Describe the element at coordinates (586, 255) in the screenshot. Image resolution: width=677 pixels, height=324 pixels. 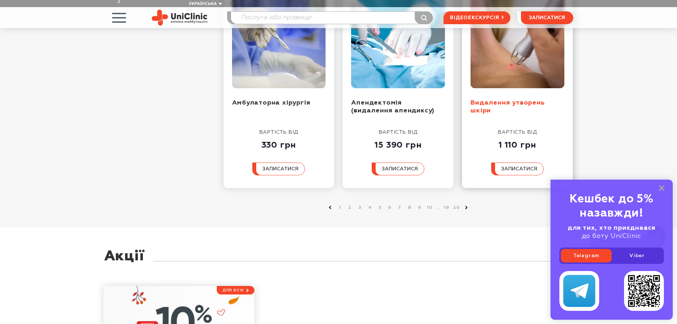
I see `a: Telegram` at that location.